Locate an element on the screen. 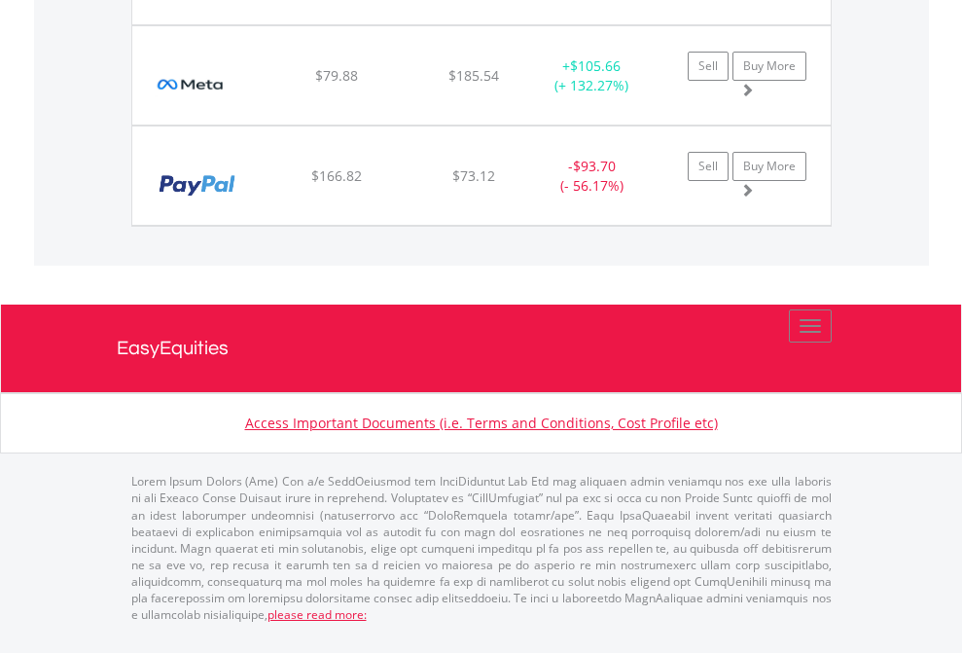 The width and height of the screenshot is (962, 653). img: EQU.US.META.png is located at coordinates (191, 85).